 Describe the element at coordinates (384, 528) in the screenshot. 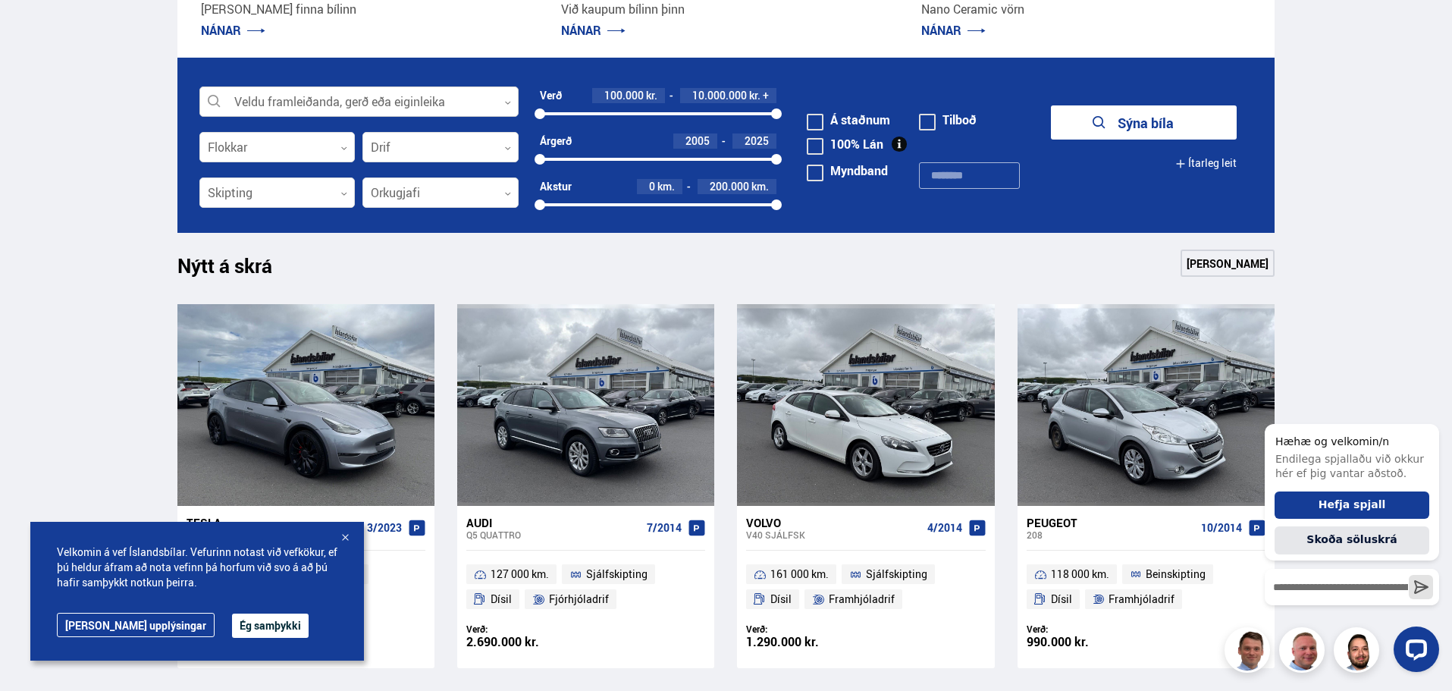

I see `span: 3/2023` at that location.